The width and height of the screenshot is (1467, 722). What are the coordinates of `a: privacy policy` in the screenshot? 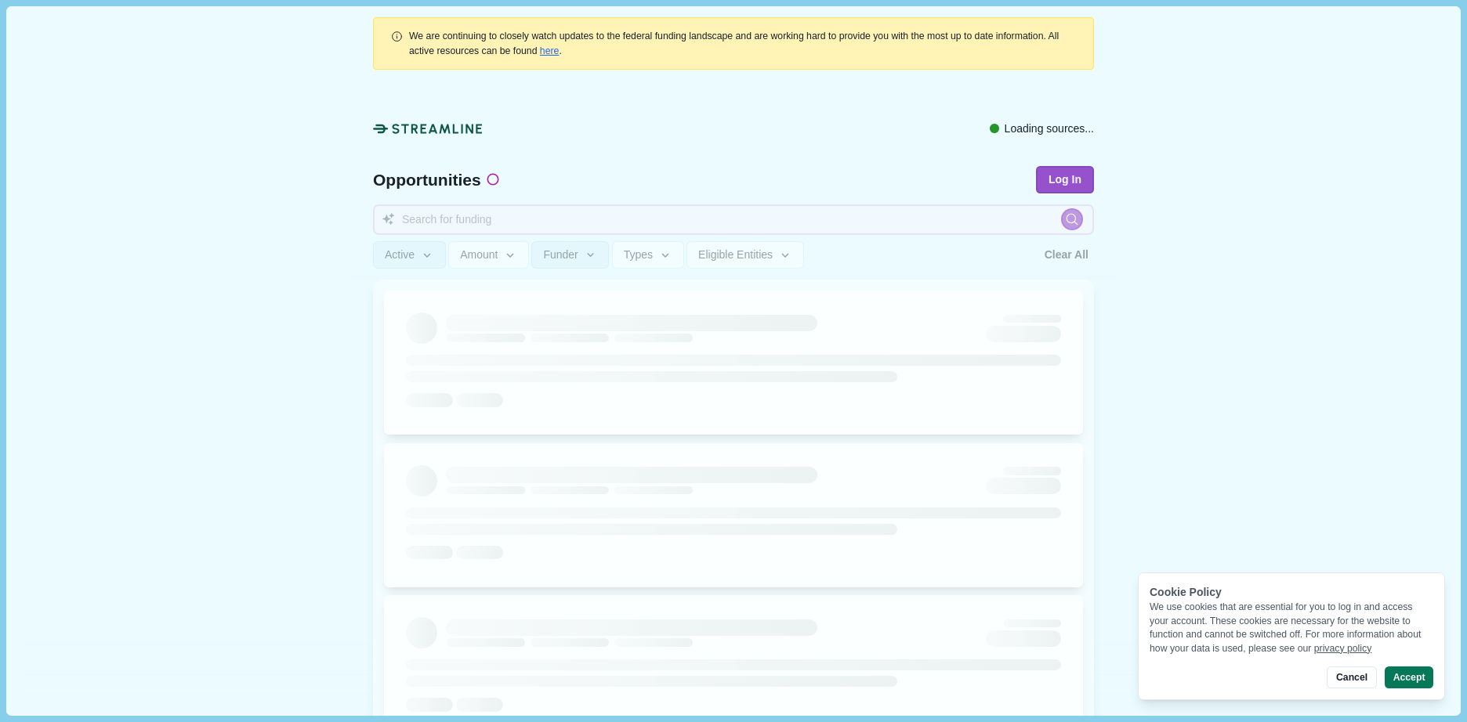 It's located at (1343, 649).